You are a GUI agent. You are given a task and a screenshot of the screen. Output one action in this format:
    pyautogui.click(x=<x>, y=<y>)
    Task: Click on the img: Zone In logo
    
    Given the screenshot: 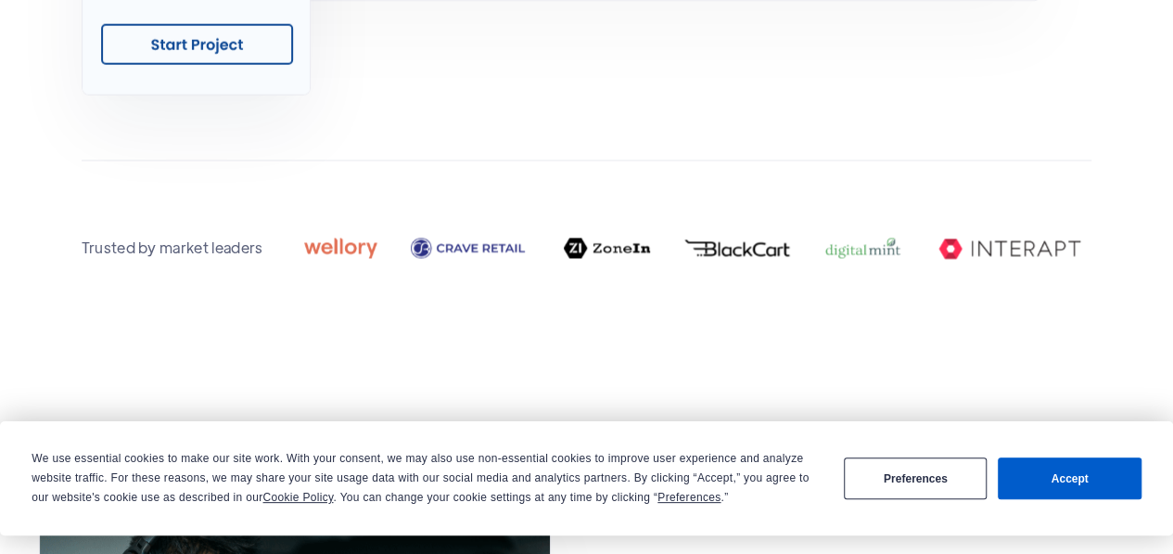 What is the action you would take?
    pyautogui.click(x=607, y=248)
    